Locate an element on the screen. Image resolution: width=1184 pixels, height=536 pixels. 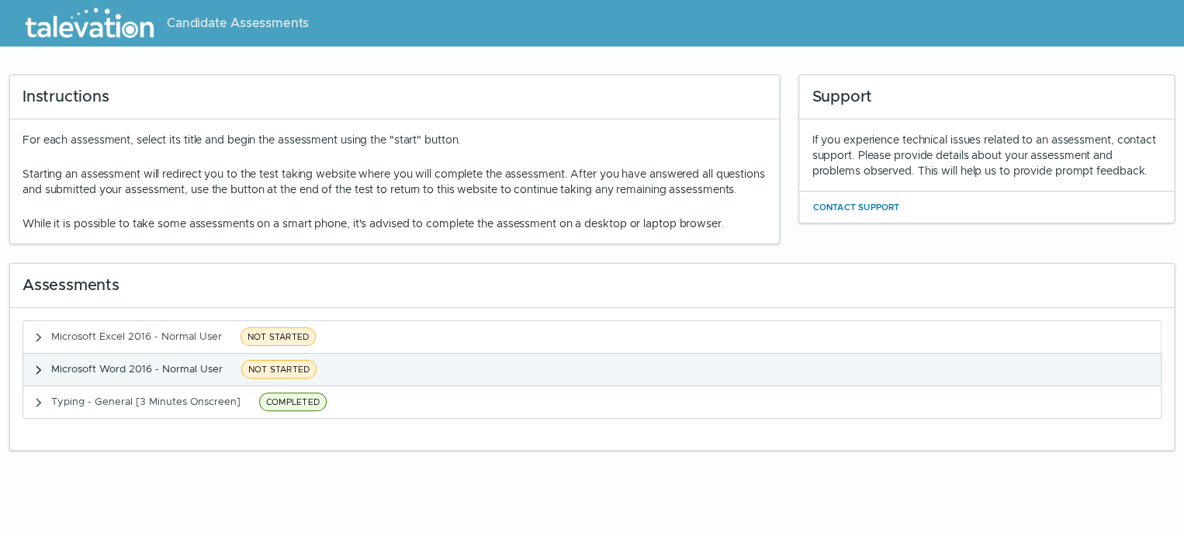
button: Microsoft Excel 2016 - Normal UserNOT STARTED is located at coordinates (592, 337).